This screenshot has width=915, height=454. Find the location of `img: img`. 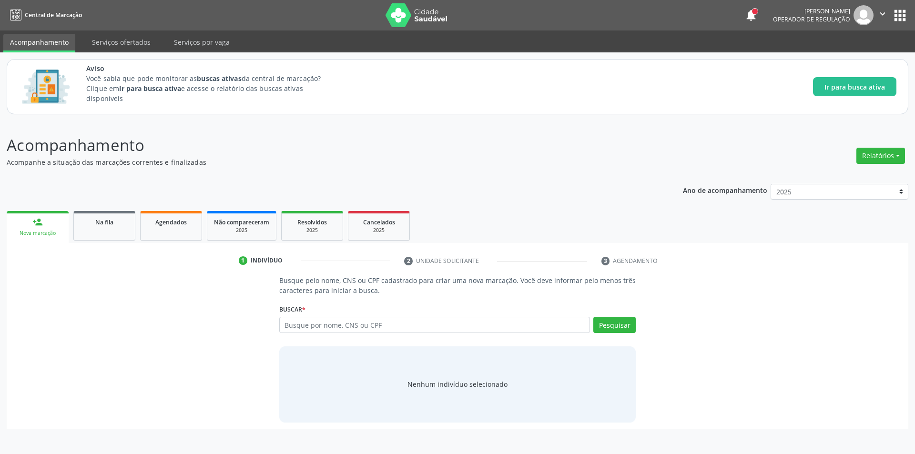

img: img is located at coordinates (864, 15).